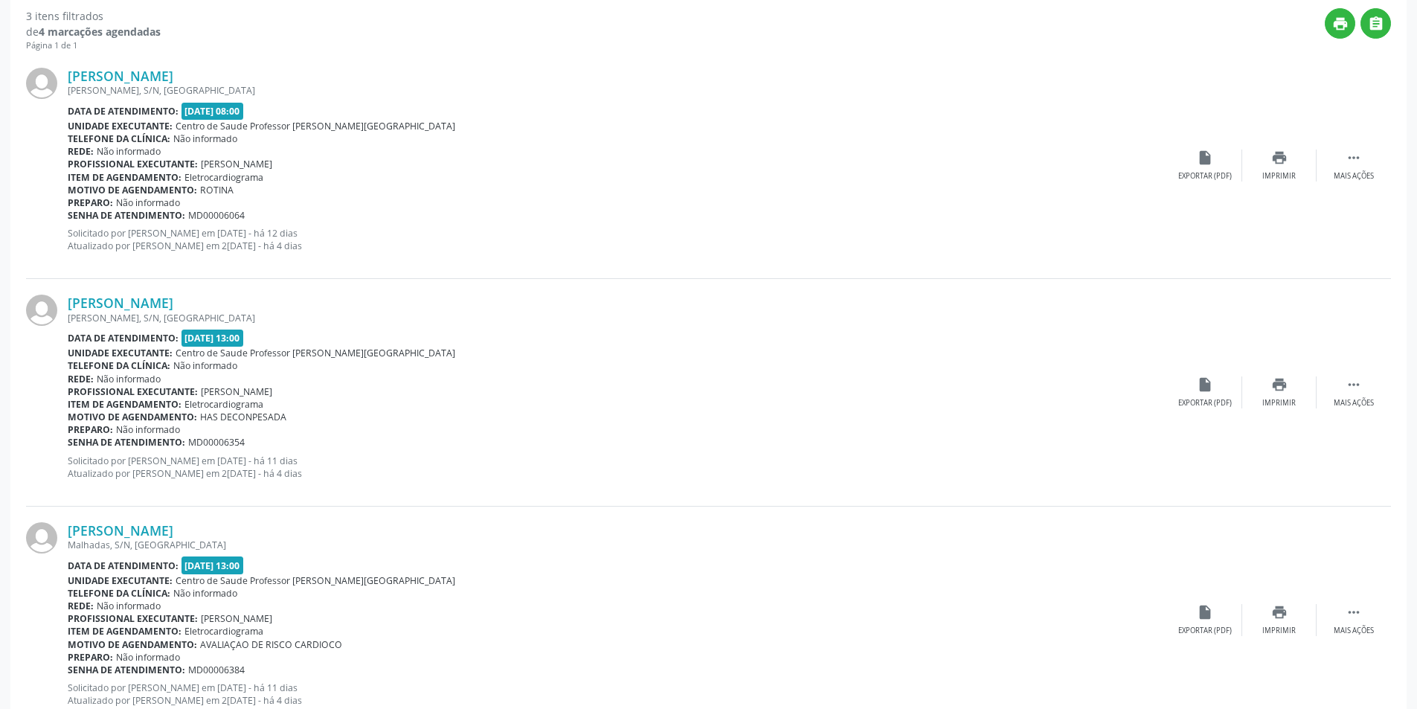 The height and width of the screenshot is (709, 1417). I want to click on strong: 4 marcações agendadas, so click(100, 31).